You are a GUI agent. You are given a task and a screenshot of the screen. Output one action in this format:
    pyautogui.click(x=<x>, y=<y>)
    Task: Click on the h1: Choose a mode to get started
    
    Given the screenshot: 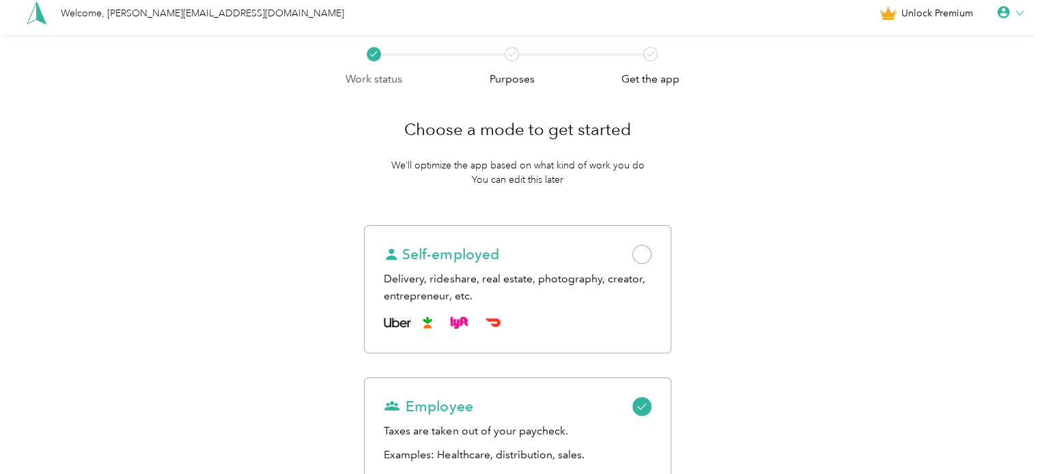 What is the action you would take?
    pyautogui.click(x=517, y=130)
    